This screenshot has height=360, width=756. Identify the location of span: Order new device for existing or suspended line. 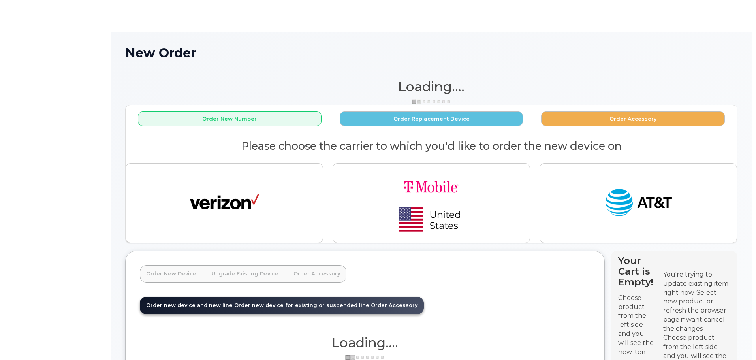
(302, 305).